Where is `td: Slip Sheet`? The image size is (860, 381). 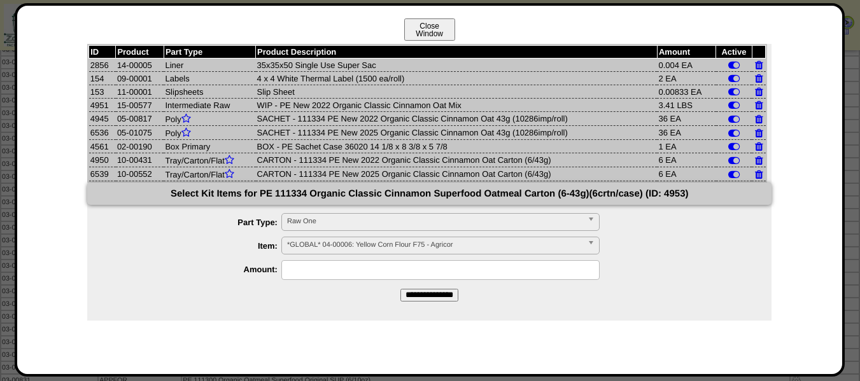 td: Slip Sheet is located at coordinates (457, 92).